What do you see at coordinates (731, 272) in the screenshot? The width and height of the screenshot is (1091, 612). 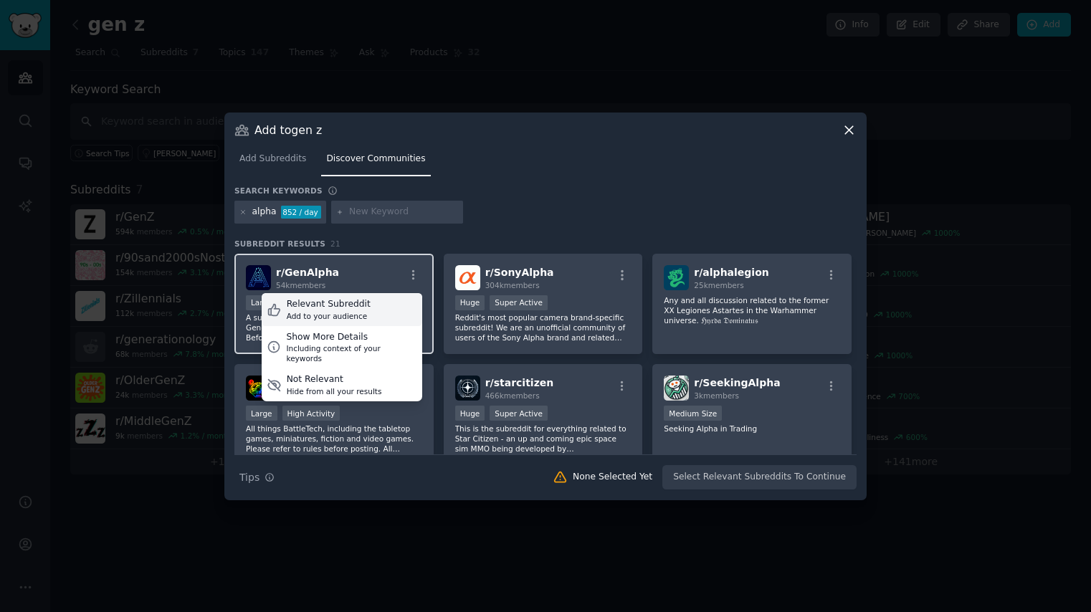 I see `span: r/ alphalegion` at bounding box center [731, 272].